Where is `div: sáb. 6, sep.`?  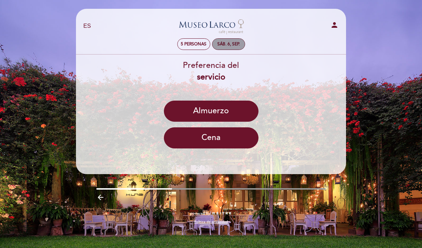
div: sáb. 6, sep. is located at coordinates (229, 44).